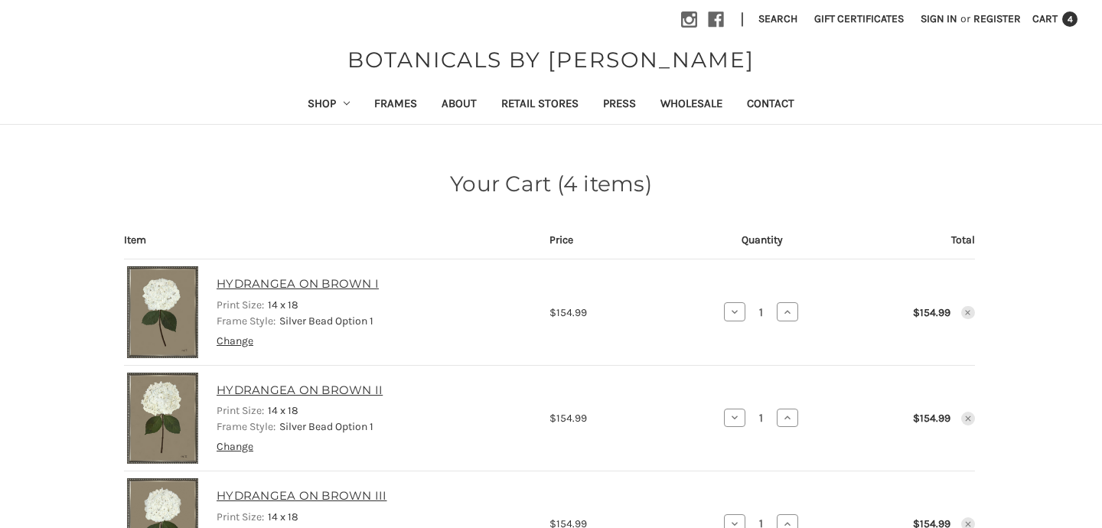 The width and height of the screenshot is (1102, 528). Describe the element at coordinates (761, 418) in the screenshot. I see `input: HYDRANGEA ON BROWN II` at that location.